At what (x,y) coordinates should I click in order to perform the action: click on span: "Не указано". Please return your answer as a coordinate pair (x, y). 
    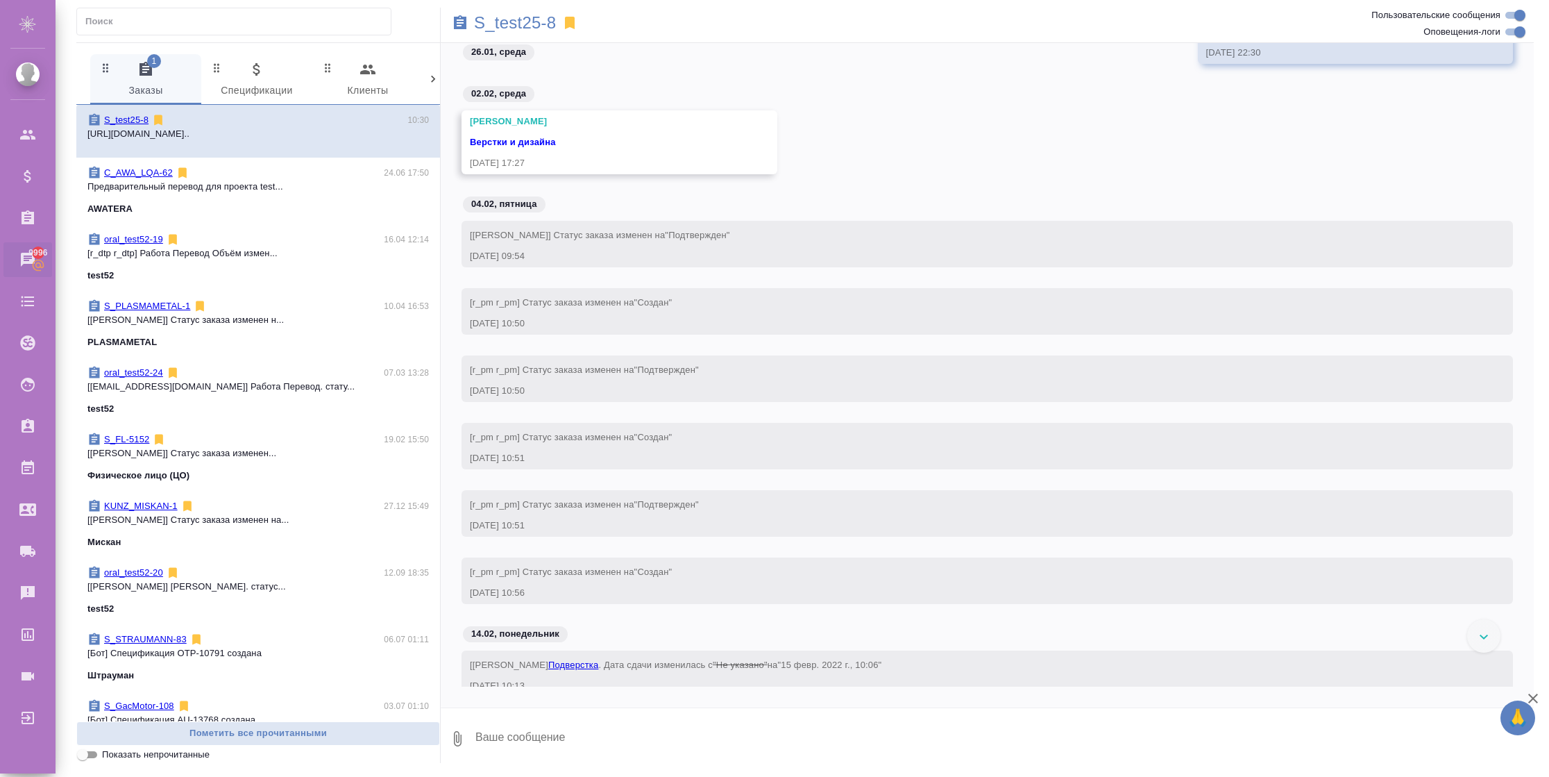
    Looking at the image, I should click on (740, 664).